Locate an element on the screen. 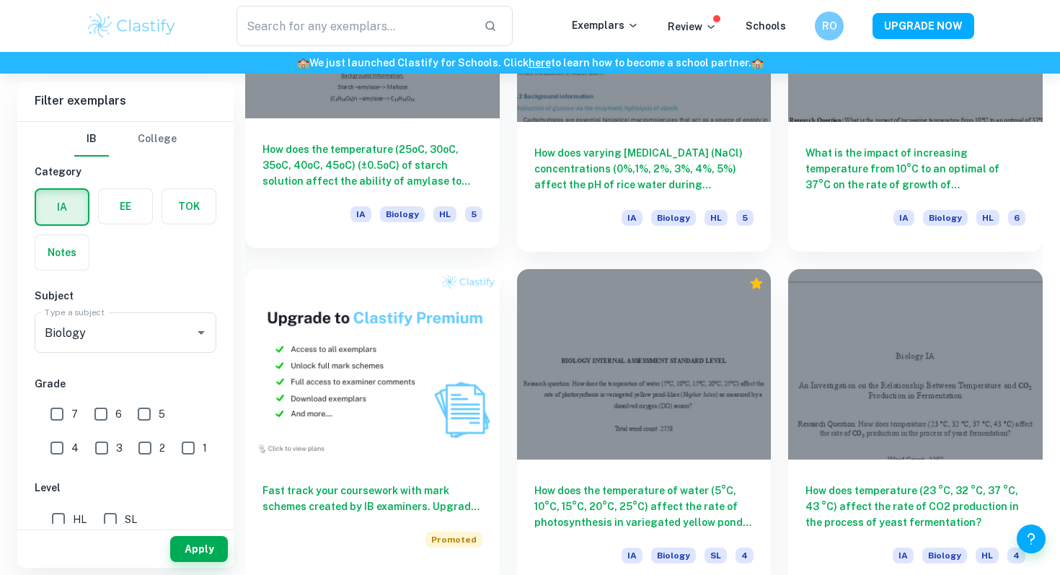 The width and height of the screenshot is (1060, 575). a: Schools is located at coordinates (766, 26).